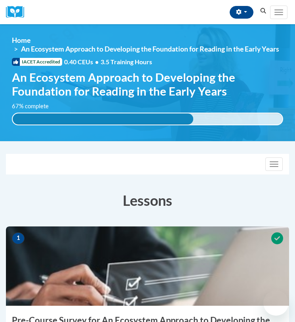  What do you see at coordinates (242, 12) in the screenshot?
I see `button: Account Settings` at bounding box center [242, 12].